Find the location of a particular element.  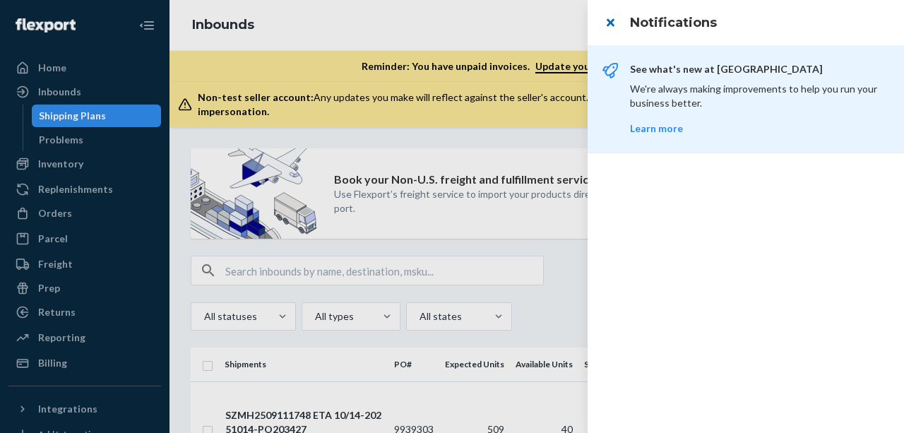

span: Chat is located at coordinates (45, 16).